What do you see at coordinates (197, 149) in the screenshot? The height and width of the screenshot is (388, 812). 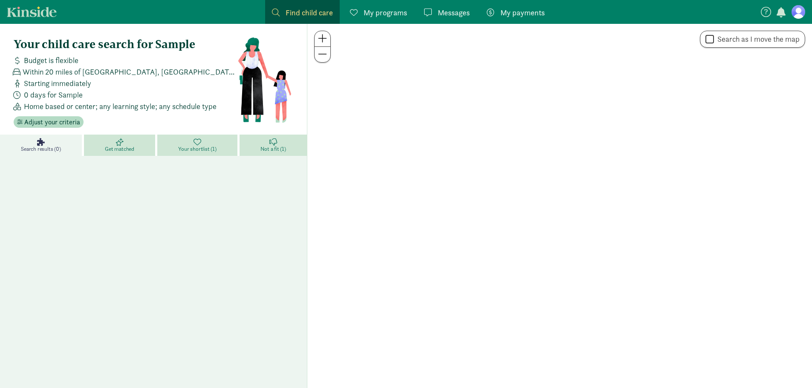 I see `span: Your shortlist (1)` at bounding box center [197, 149].